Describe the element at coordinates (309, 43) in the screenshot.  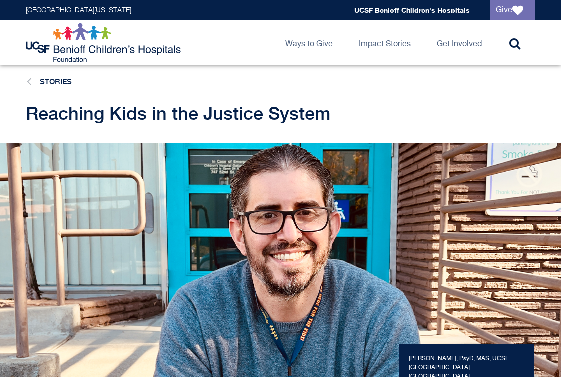
I see `a: Ways to Give` at that location.